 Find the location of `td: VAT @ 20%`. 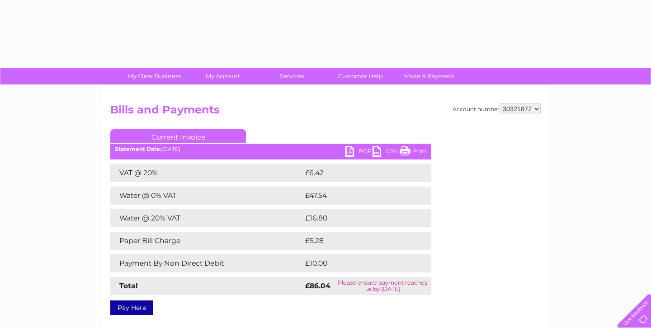

td: VAT @ 20% is located at coordinates (207, 173).